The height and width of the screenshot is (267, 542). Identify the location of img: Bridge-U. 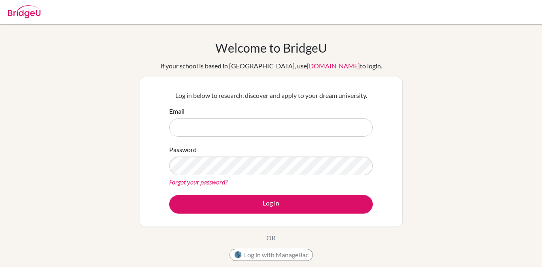
(24, 12).